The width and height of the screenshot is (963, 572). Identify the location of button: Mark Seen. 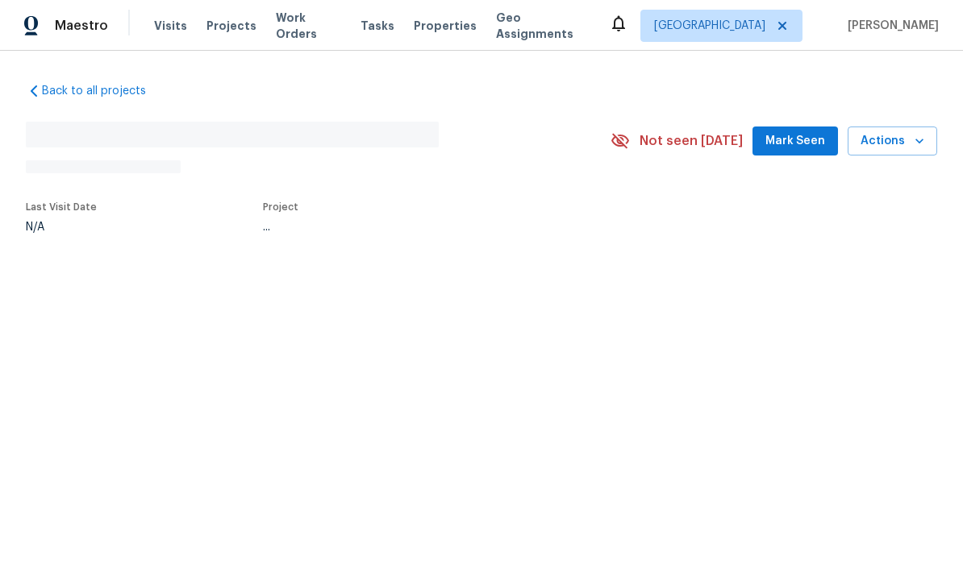
(795, 141).